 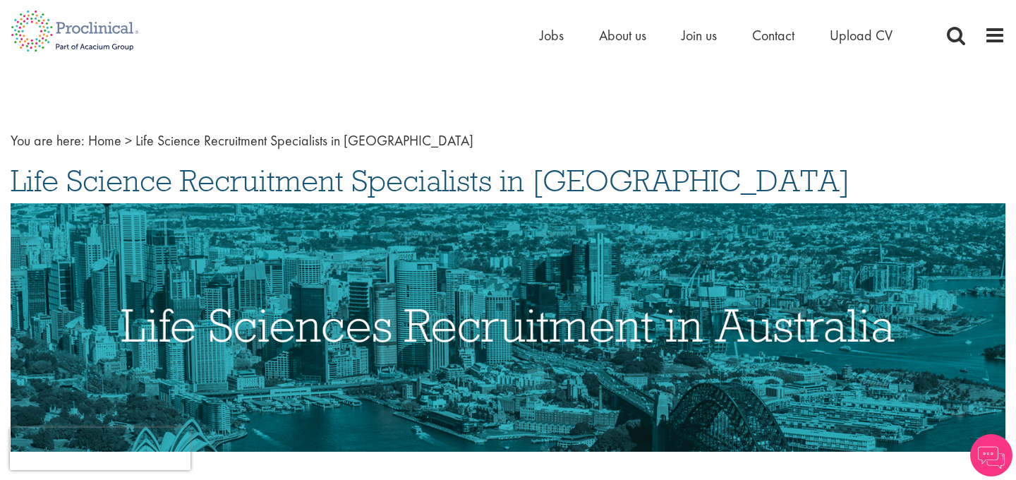 What do you see at coordinates (699, 35) in the screenshot?
I see `a: Join us` at bounding box center [699, 35].